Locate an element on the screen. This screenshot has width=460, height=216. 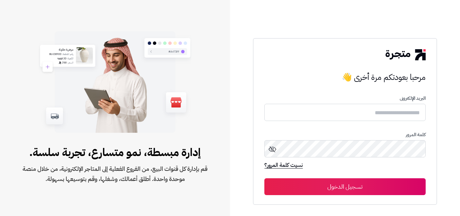
button: تسجيل الدخول is located at coordinates (345, 187).